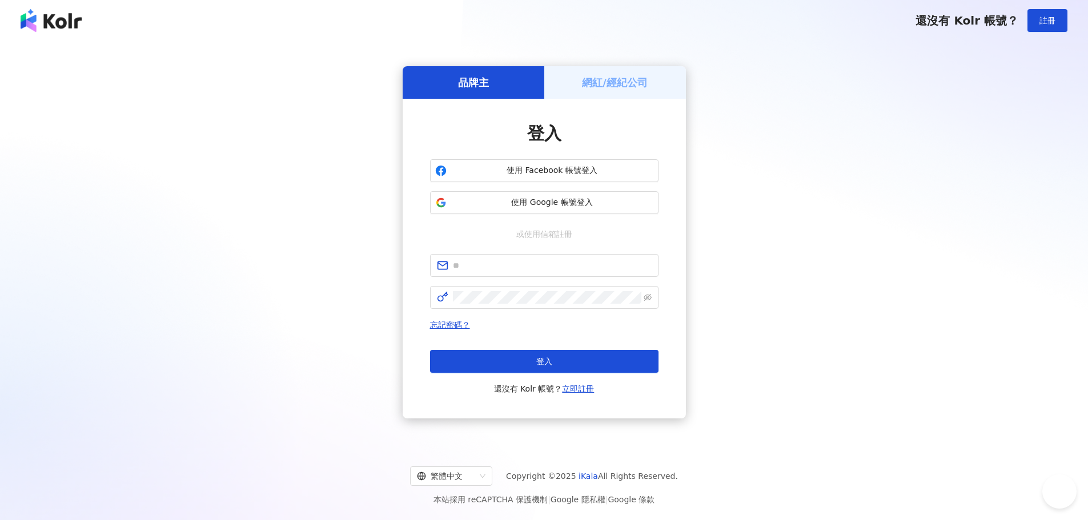  I want to click on span: Copyright © 2025 All Rights Reserved., so click(592, 476).